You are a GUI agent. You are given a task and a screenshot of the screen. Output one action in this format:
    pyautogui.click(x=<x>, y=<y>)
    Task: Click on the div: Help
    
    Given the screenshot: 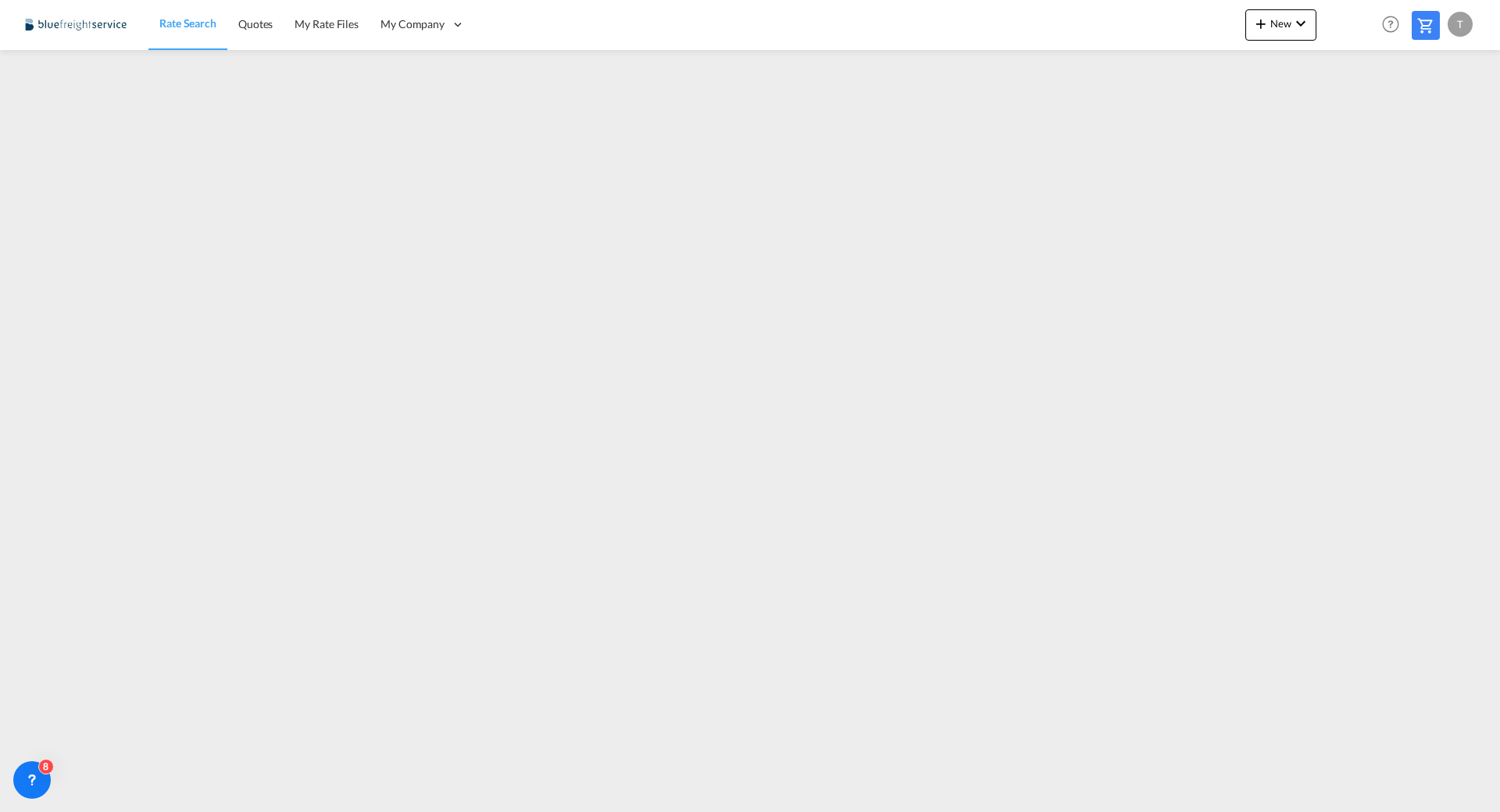 What is the action you would take?
    pyautogui.click(x=1395, y=25)
    